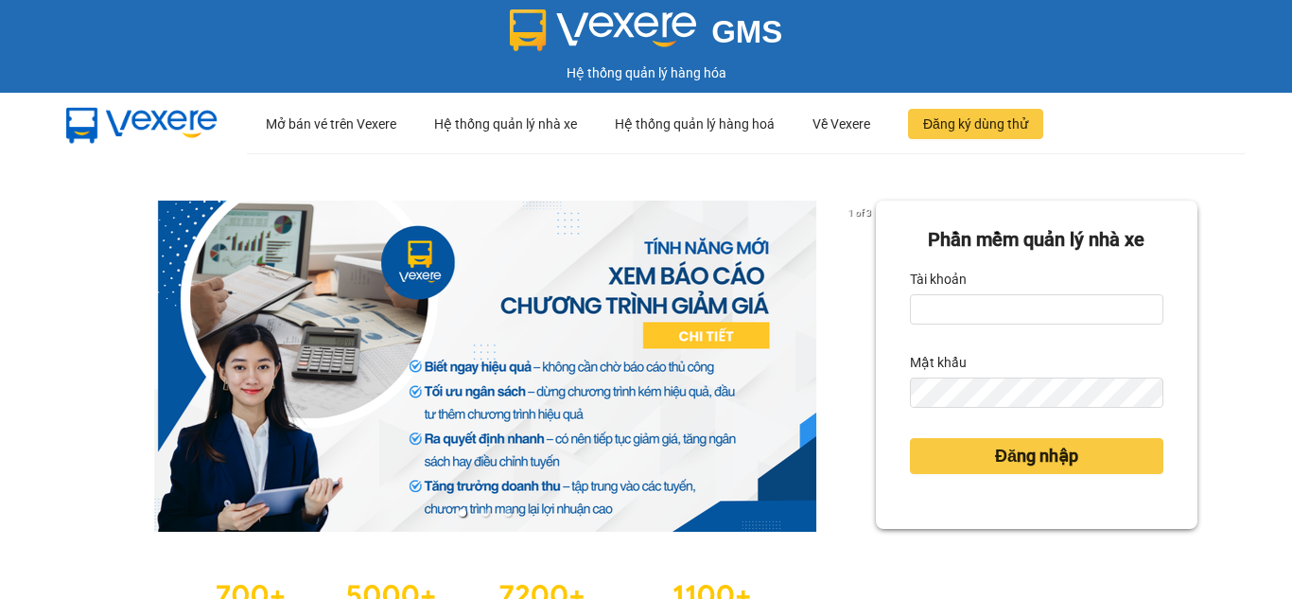 This screenshot has height=599, width=1292. Describe the element at coordinates (646, 36) in the screenshot. I see `a: GMS` at that location.